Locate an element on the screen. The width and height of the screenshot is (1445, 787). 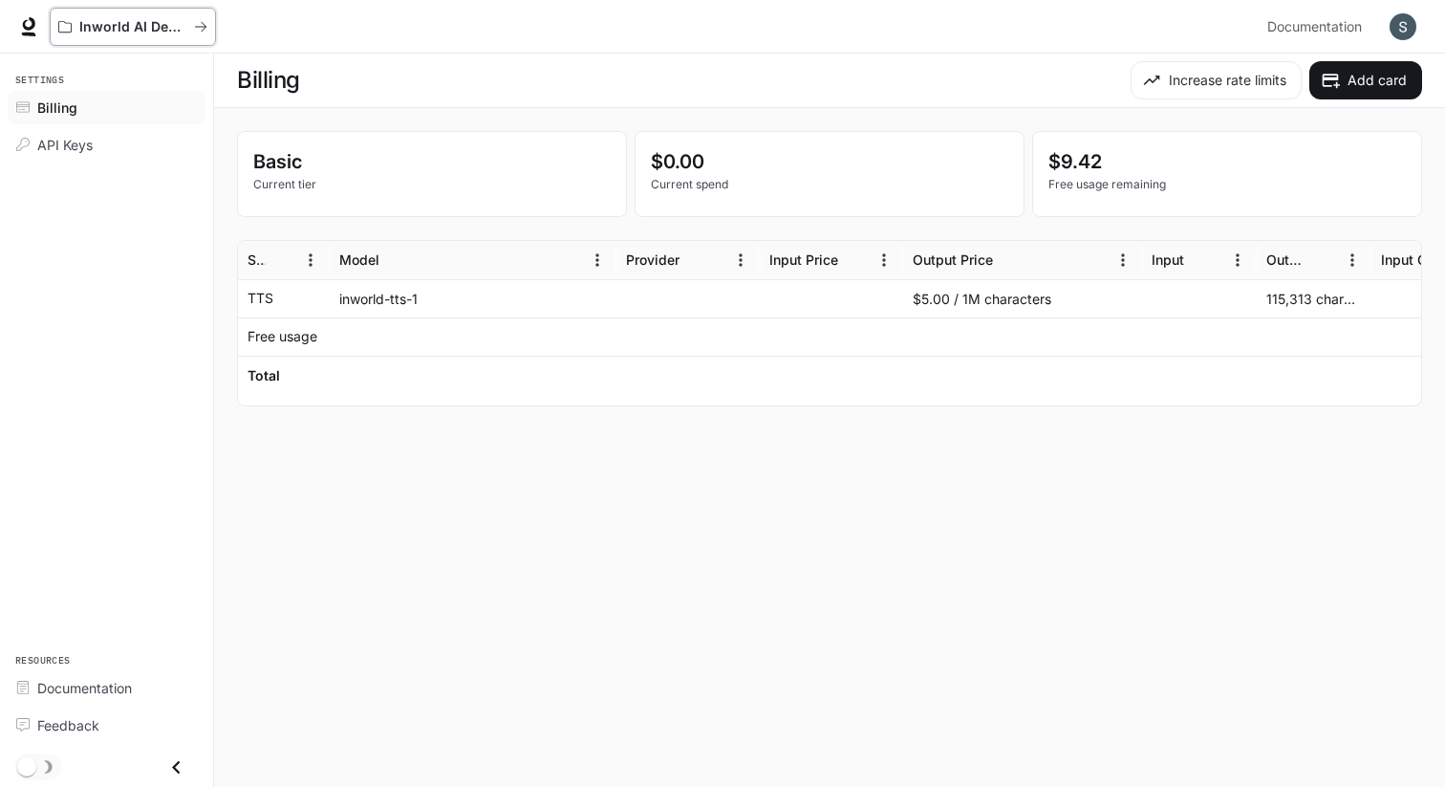
button: Add card is located at coordinates (1366, 80).